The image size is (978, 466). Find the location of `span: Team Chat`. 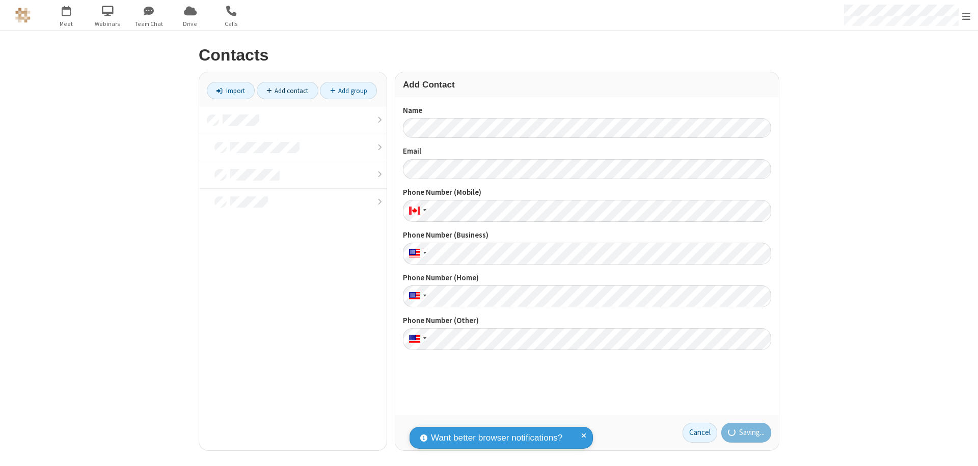

span: Team Chat is located at coordinates (149, 24).